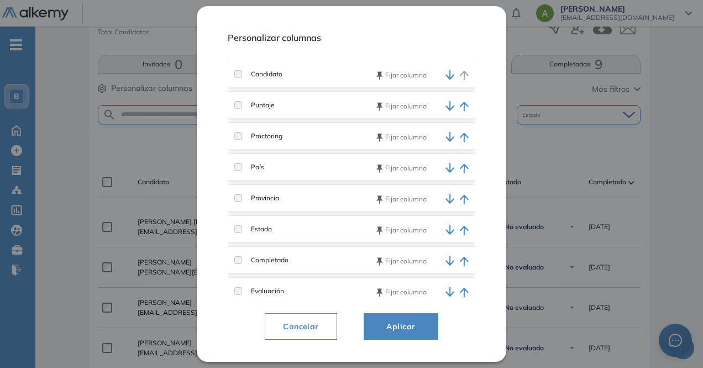 The height and width of the screenshot is (368, 703). What do you see at coordinates (265, 260) in the screenshot?
I see `label: Completado` at bounding box center [265, 260].